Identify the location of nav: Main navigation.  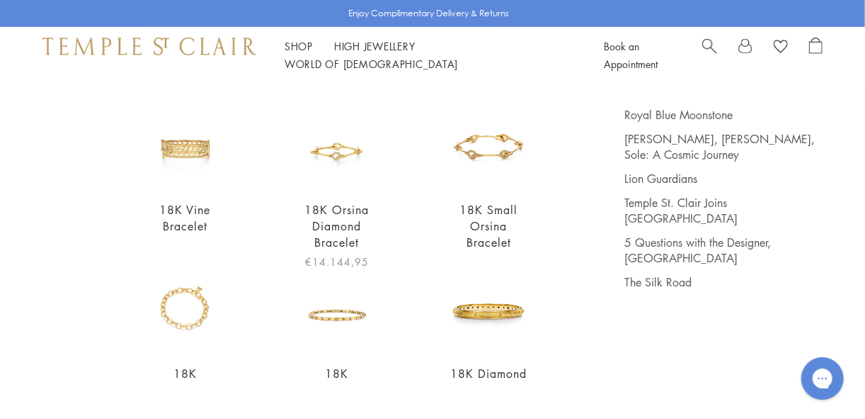
(428, 55).